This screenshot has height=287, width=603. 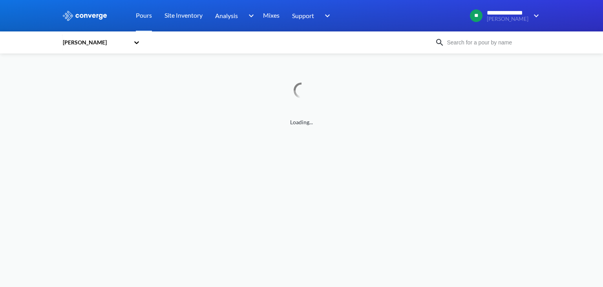 What do you see at coordinates (227, 15) in the screenshot?
I see `span: Analysis` at bounding box center [227, 15].